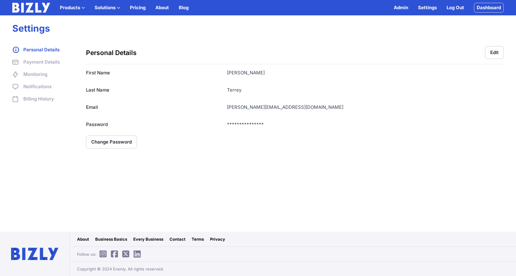 The width and height of the screenshot is (516, 276). I want to click on dd: Terrey, so click(365, 90).